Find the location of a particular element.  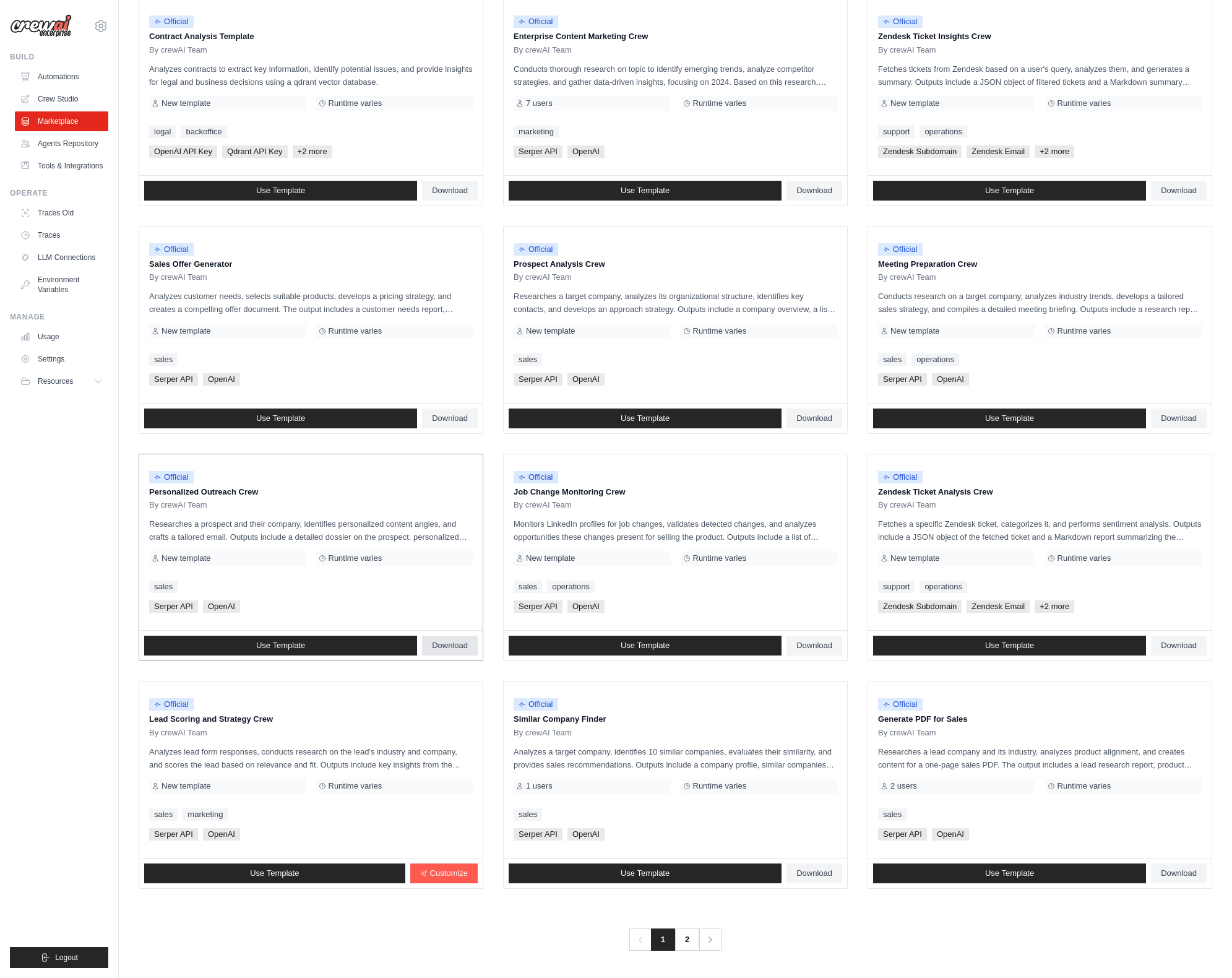

a: Settings is located at coordinates (62, 359).